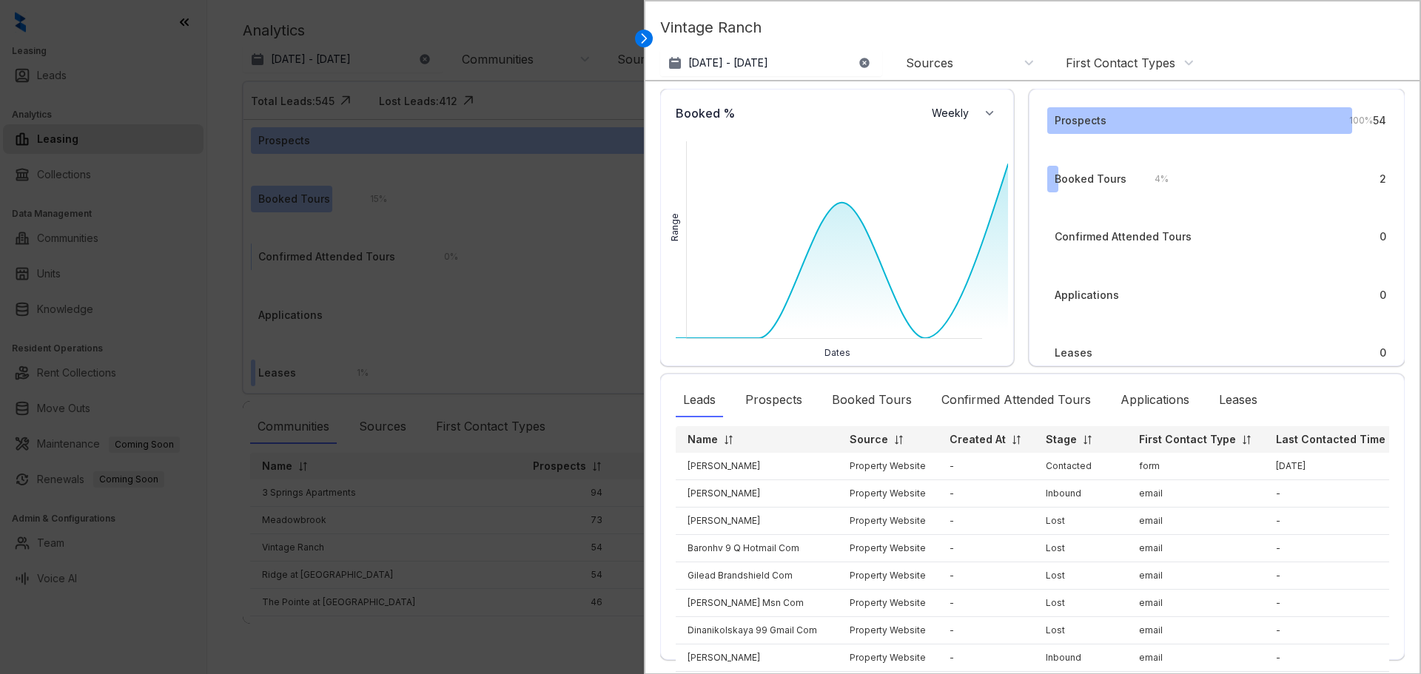 The height and width of the screenshot is (674, 1421). I want to click on button: Weekly, so click(965, 113).